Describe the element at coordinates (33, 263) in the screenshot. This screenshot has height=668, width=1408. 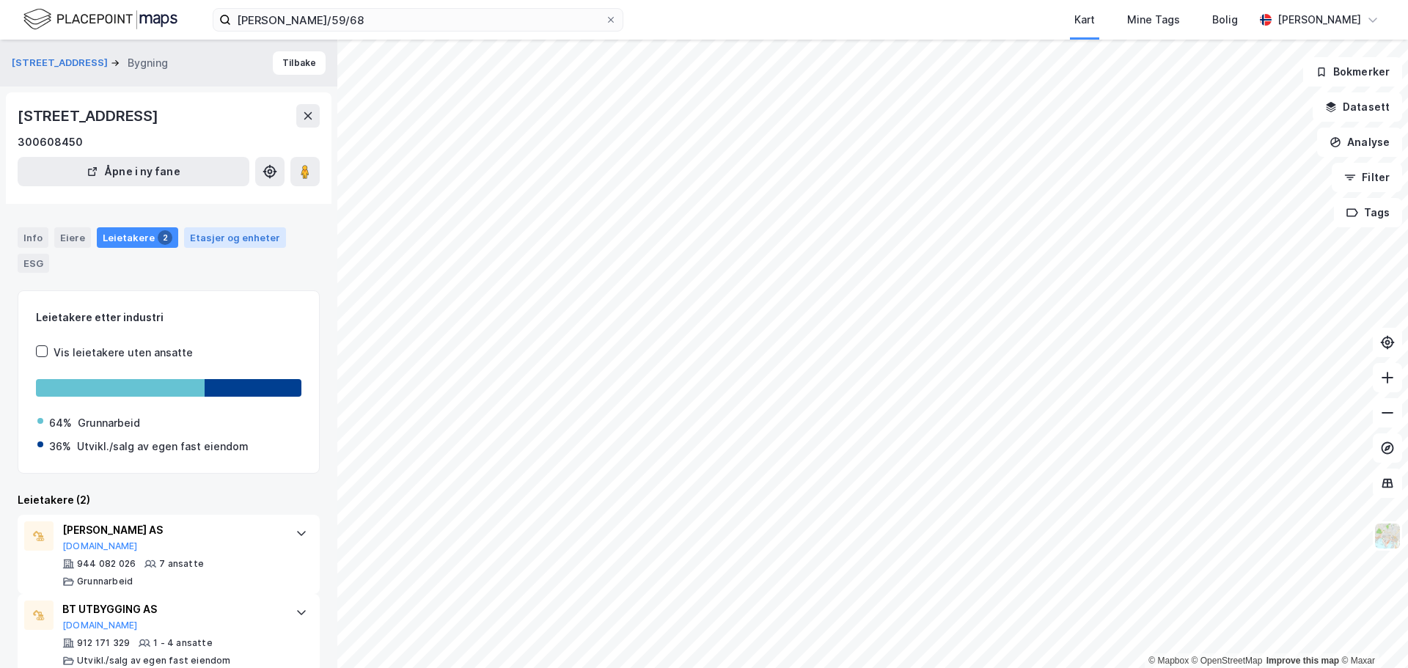
I see `div: ESG` at that location.